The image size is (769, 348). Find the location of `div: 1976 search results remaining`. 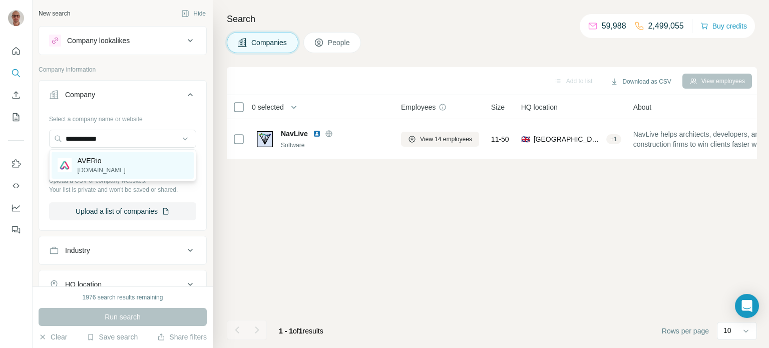

div: 1976 search results remaining is located at coordinates (123, 297).